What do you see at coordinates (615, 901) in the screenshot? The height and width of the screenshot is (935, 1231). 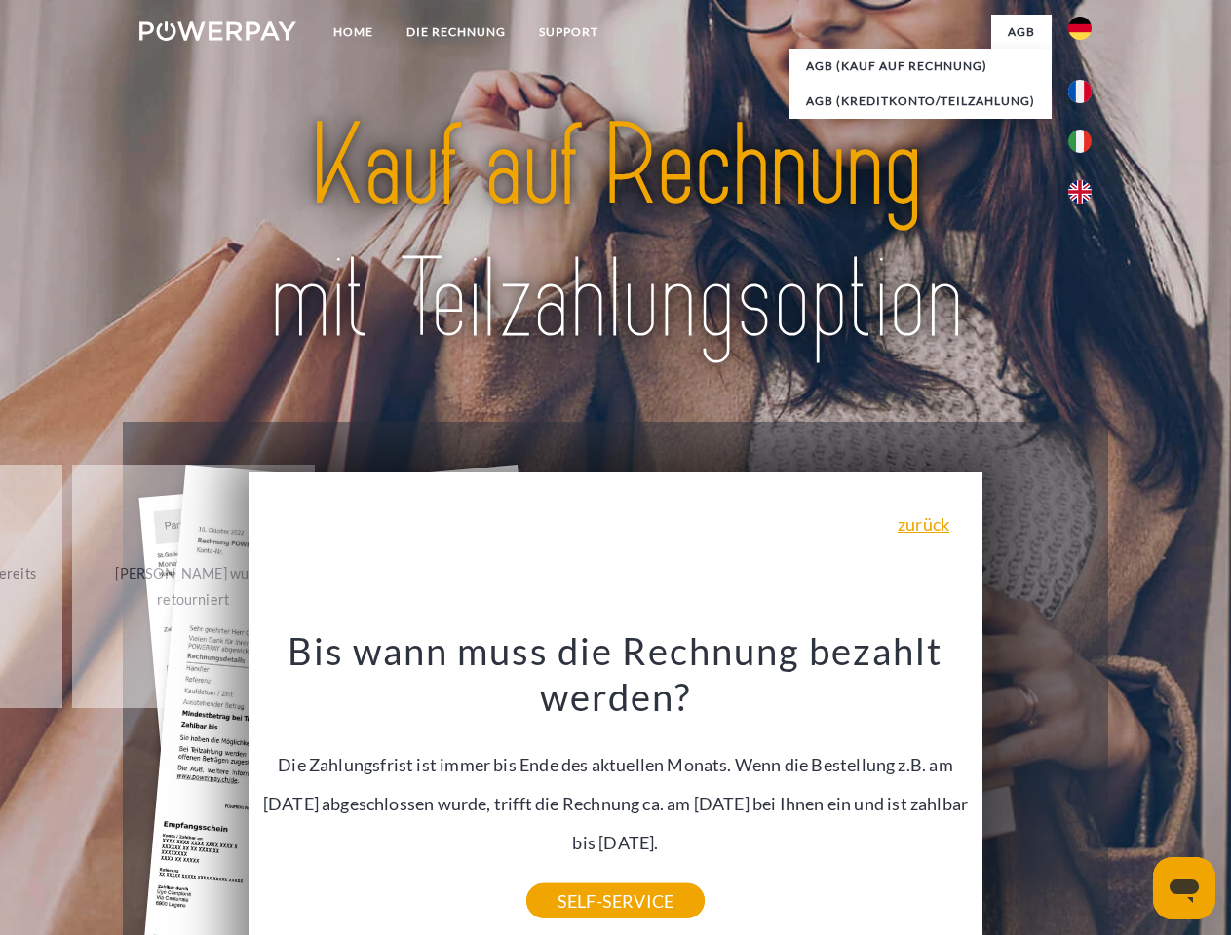 I see `a: SELF-SERVICE` at bounding box center [615, 901].